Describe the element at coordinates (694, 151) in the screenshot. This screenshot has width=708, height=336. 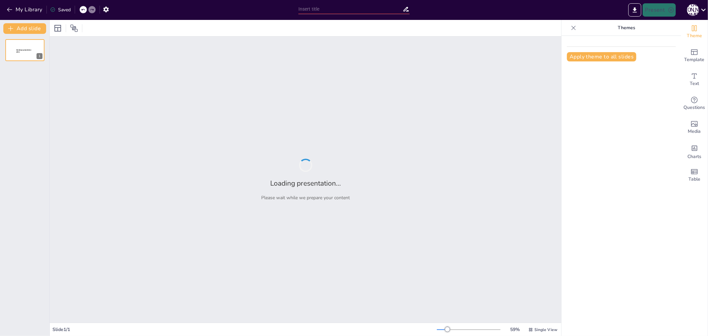
I see `div: Add charts and graphs` at that location.